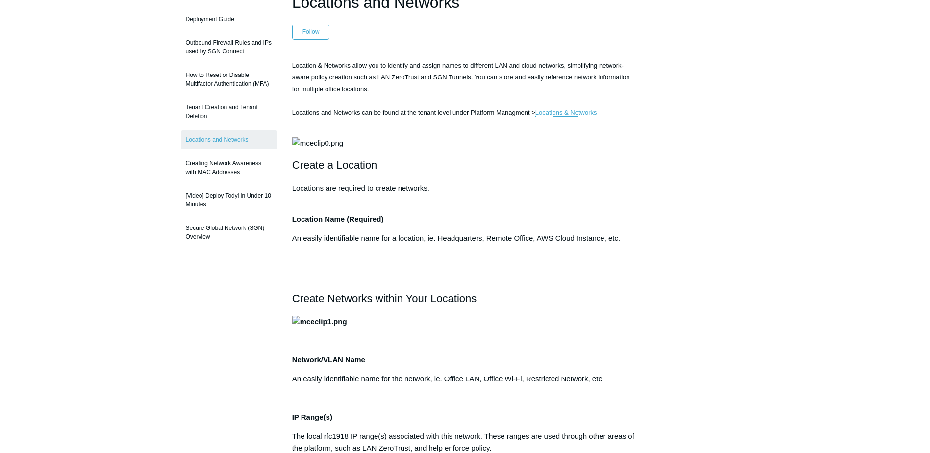  Describe the element at coordinates (338, 219) in the screenshot. I see `strong: Location Name (Required)` at that location.